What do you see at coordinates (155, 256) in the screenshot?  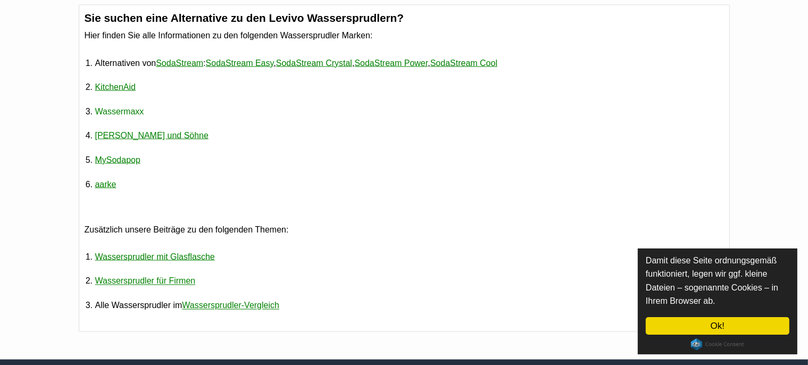 I see `a: Wassersprudler mit Glasflasche` at bounding box center [155, 256].